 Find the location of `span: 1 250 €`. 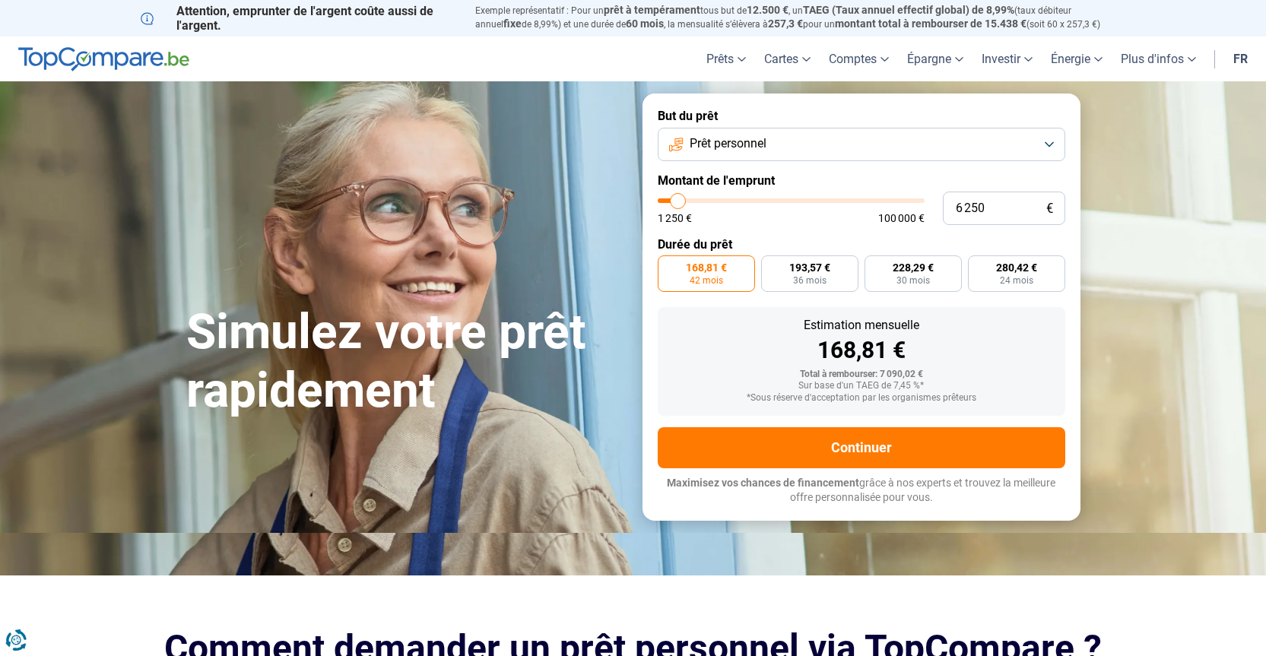

span: 1 250 € is located at coordinates (675, 218).